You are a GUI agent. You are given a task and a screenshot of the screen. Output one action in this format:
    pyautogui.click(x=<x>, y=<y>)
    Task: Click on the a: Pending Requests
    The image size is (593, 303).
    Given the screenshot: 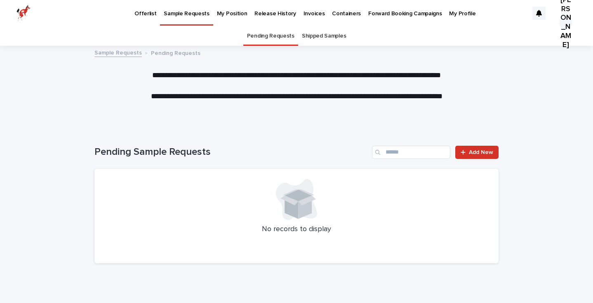 What is the action you would take?
    pyautogui.click(x=271, y=36)
    